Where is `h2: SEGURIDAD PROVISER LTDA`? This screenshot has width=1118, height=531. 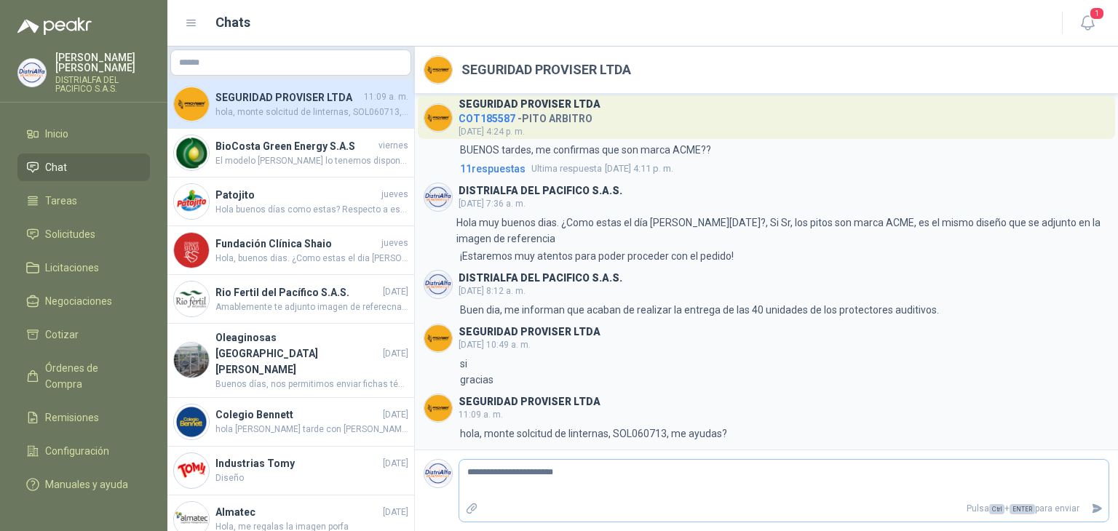
h2: SEGURIDAD PROVISER LTDA is located at coordinates (546, 70).